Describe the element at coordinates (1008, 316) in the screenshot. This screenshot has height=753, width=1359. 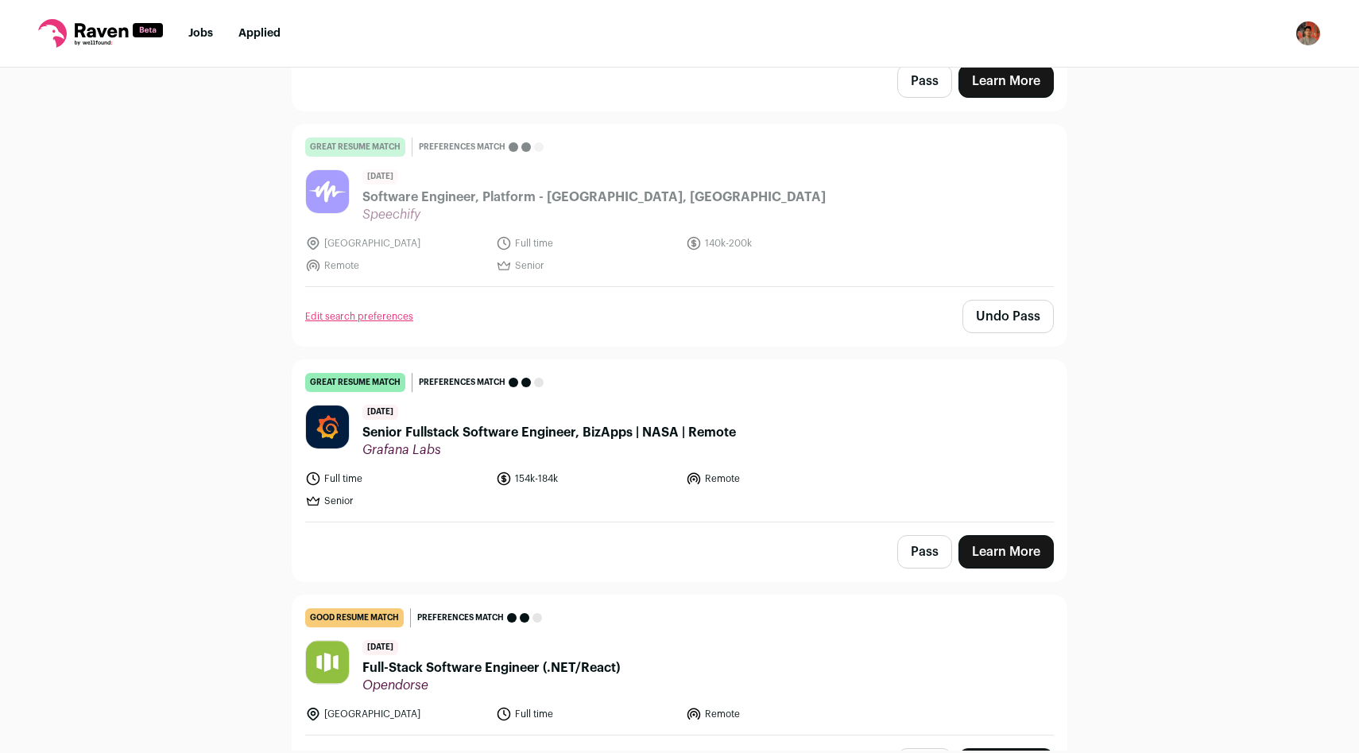
I see `button: Undo Pass` at that location.